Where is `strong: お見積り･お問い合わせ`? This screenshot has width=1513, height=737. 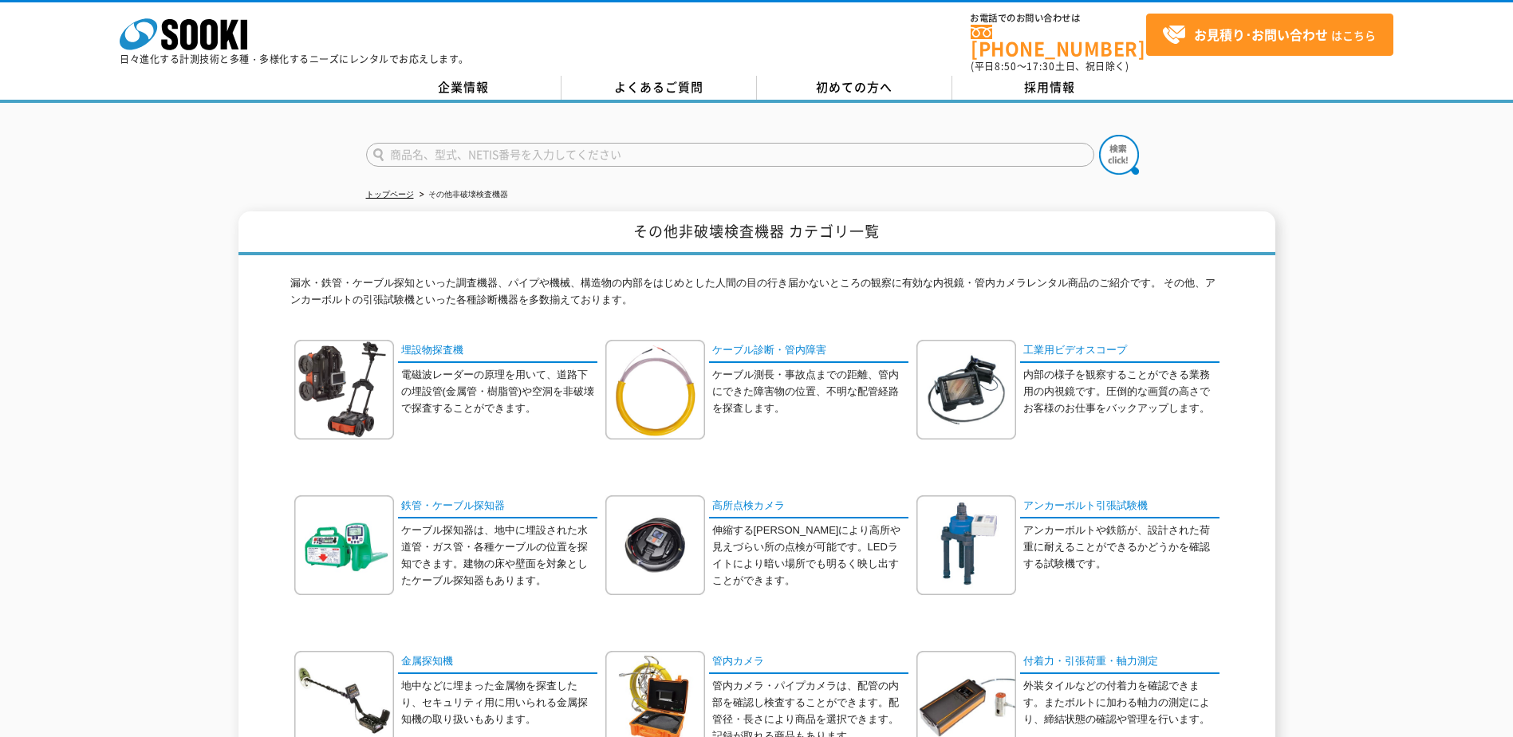
strong: お見積り･お問い合わせ is located at coordinates (1261, 34).